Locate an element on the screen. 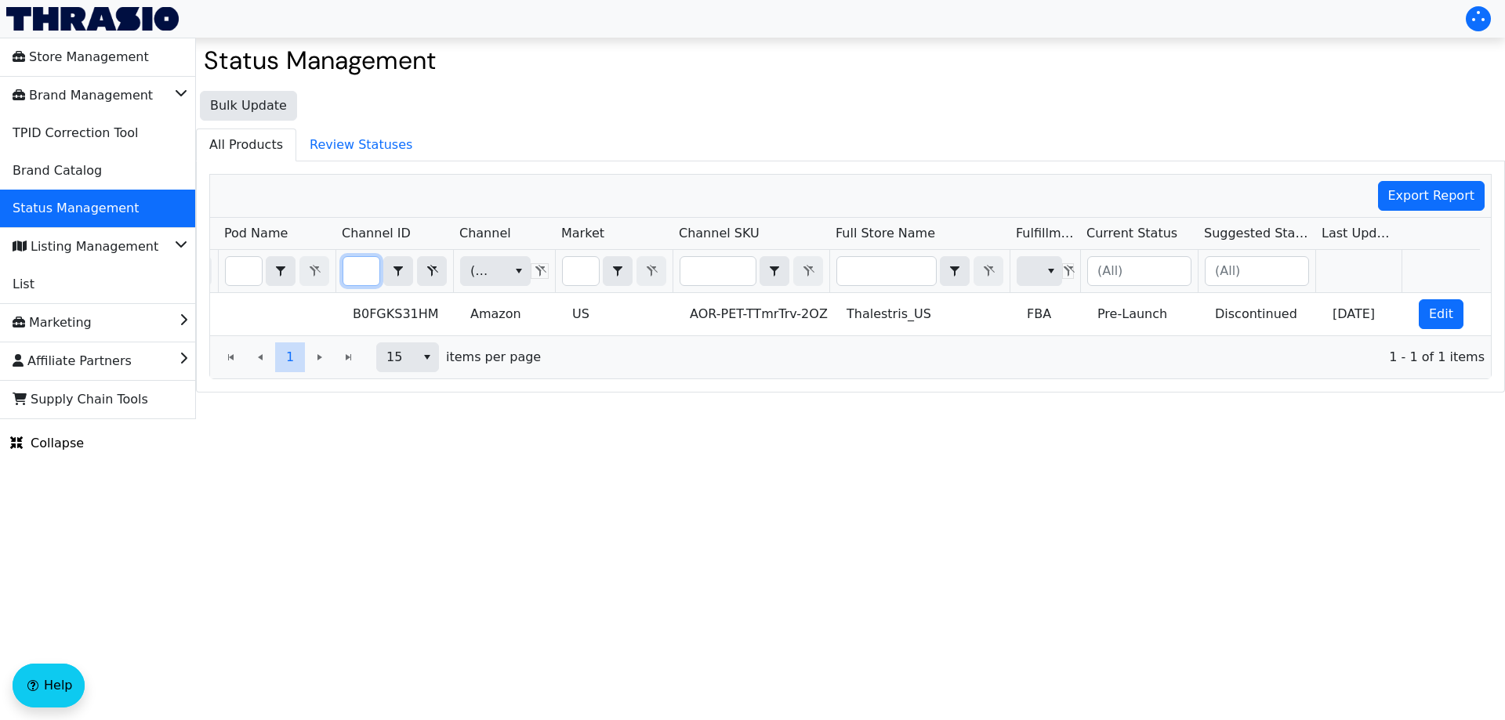 The height and width of the screenshot is (720, 1505). span: Status Management is located at coordinates (75, 208).